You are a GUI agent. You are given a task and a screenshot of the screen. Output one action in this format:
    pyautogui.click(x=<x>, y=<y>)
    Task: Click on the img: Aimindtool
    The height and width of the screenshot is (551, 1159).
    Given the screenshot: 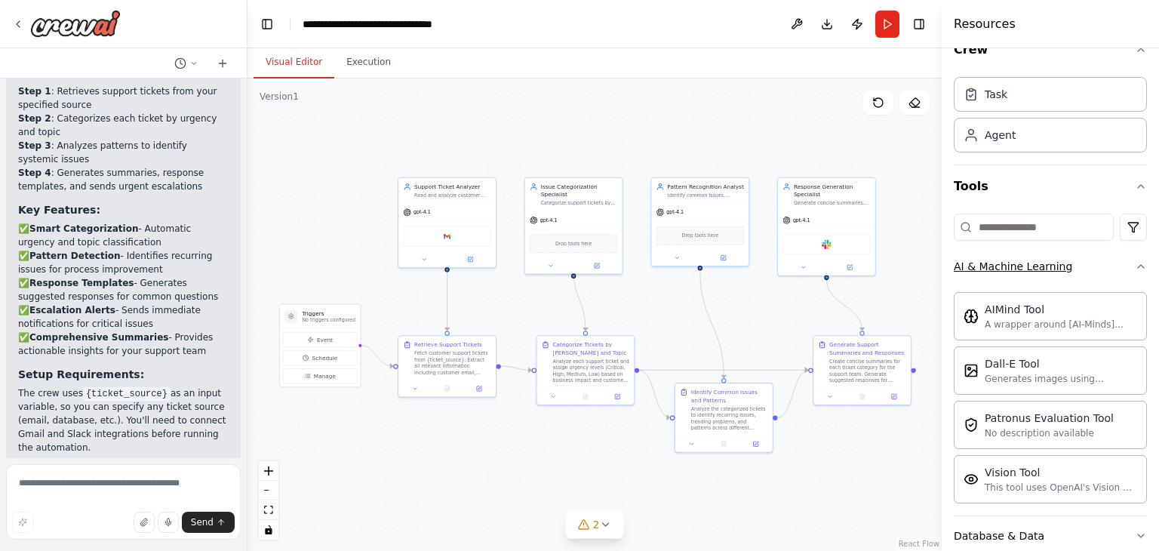 What is the action you would take?
    pyautogui.click(x=971, y=316)
    